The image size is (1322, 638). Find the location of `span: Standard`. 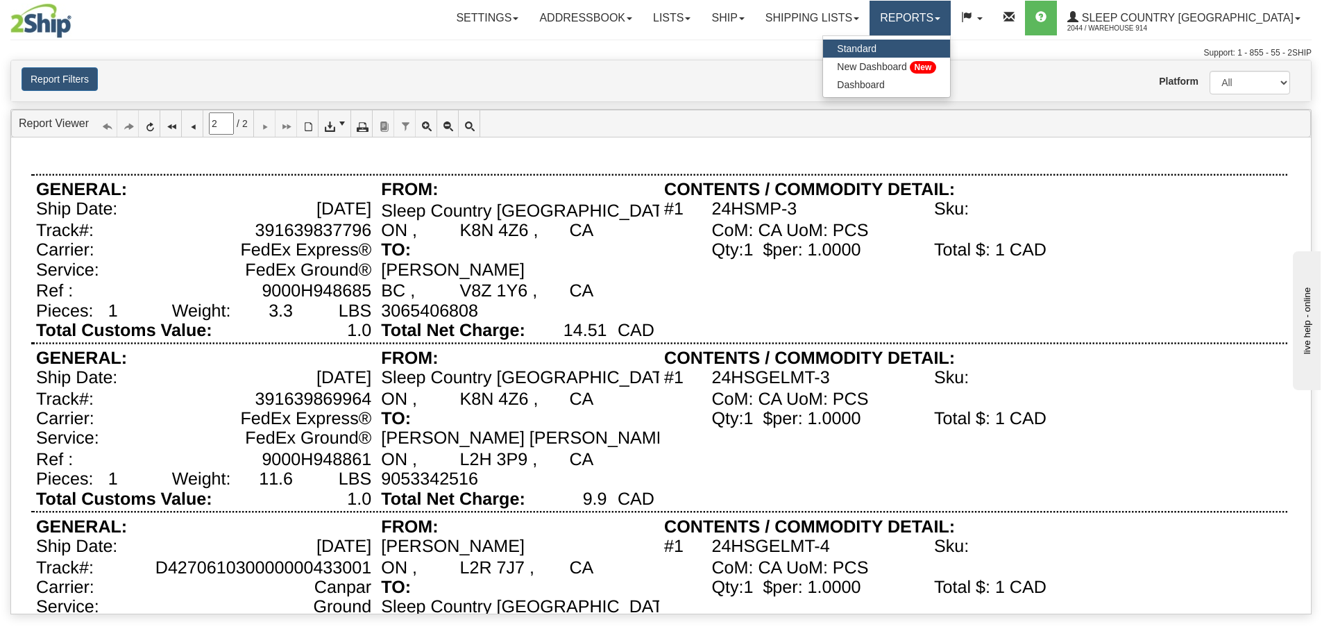

span: Standard is located at coordinates (856, 49).